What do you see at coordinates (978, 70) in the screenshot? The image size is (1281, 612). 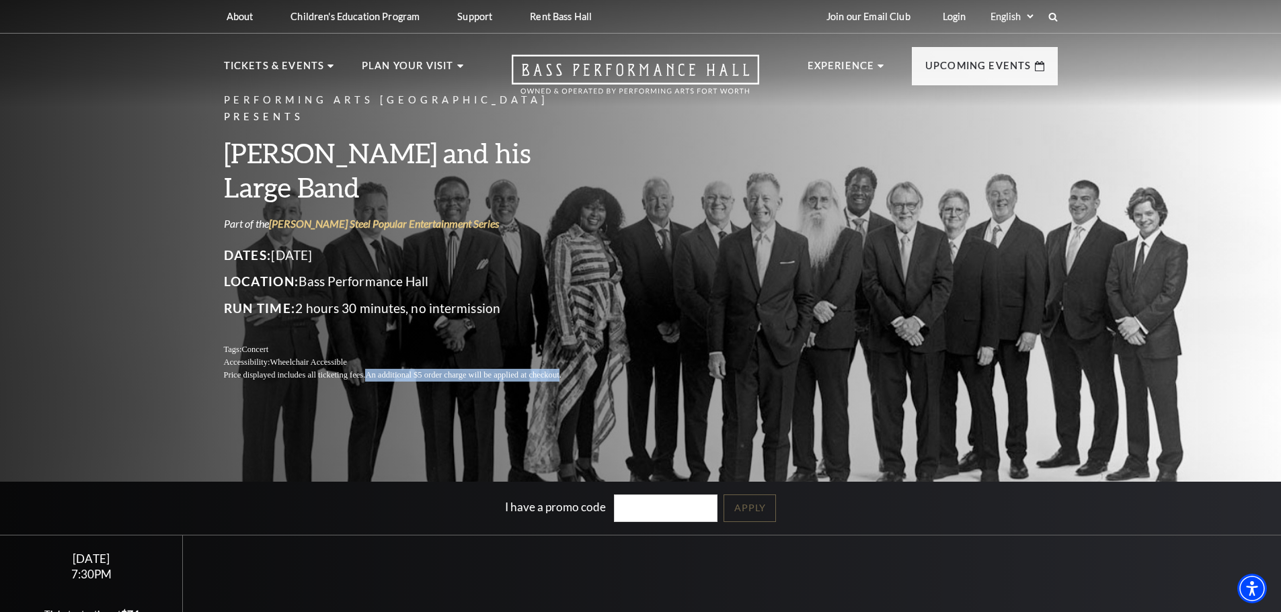 I see `p: Upcoming Events` at bounding box center [978, 70].